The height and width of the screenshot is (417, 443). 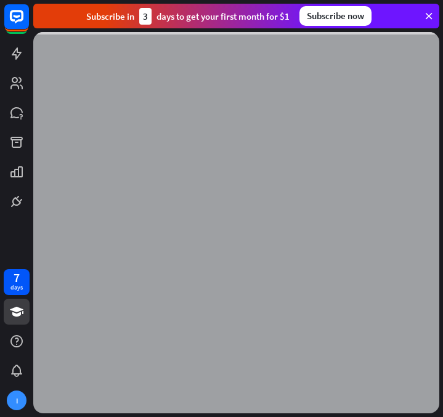 I want to click on a: 7 days, so click(x=17, y=282).